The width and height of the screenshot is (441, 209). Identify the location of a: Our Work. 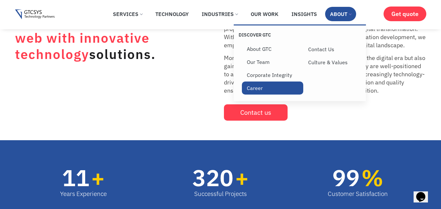
(265, 14).